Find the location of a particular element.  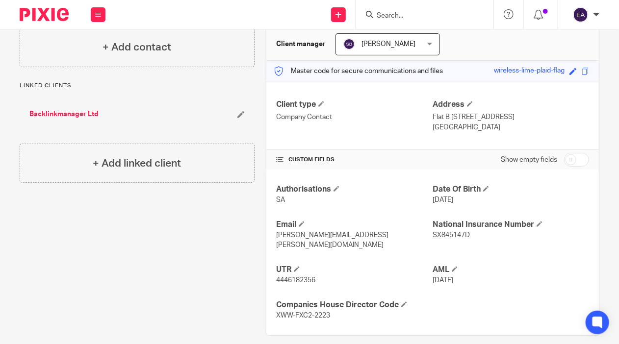

label: Show empty fields is located at coordinates (529, 160).